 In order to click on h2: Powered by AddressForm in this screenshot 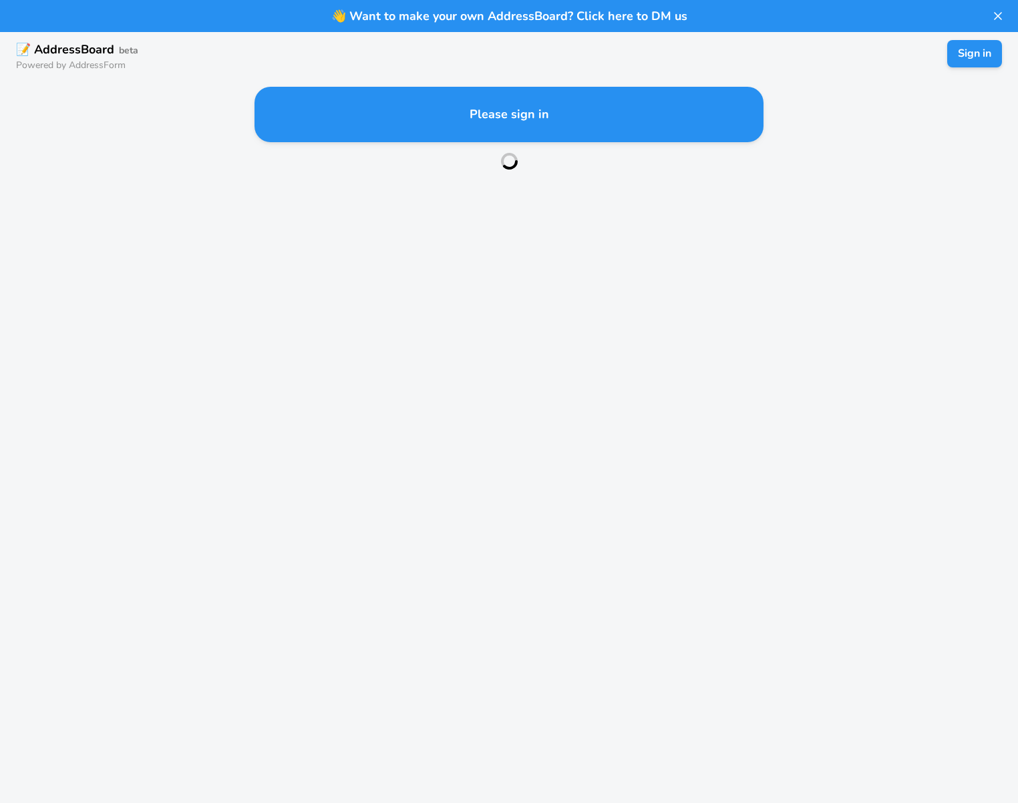, I will do `click(77, 65)`.